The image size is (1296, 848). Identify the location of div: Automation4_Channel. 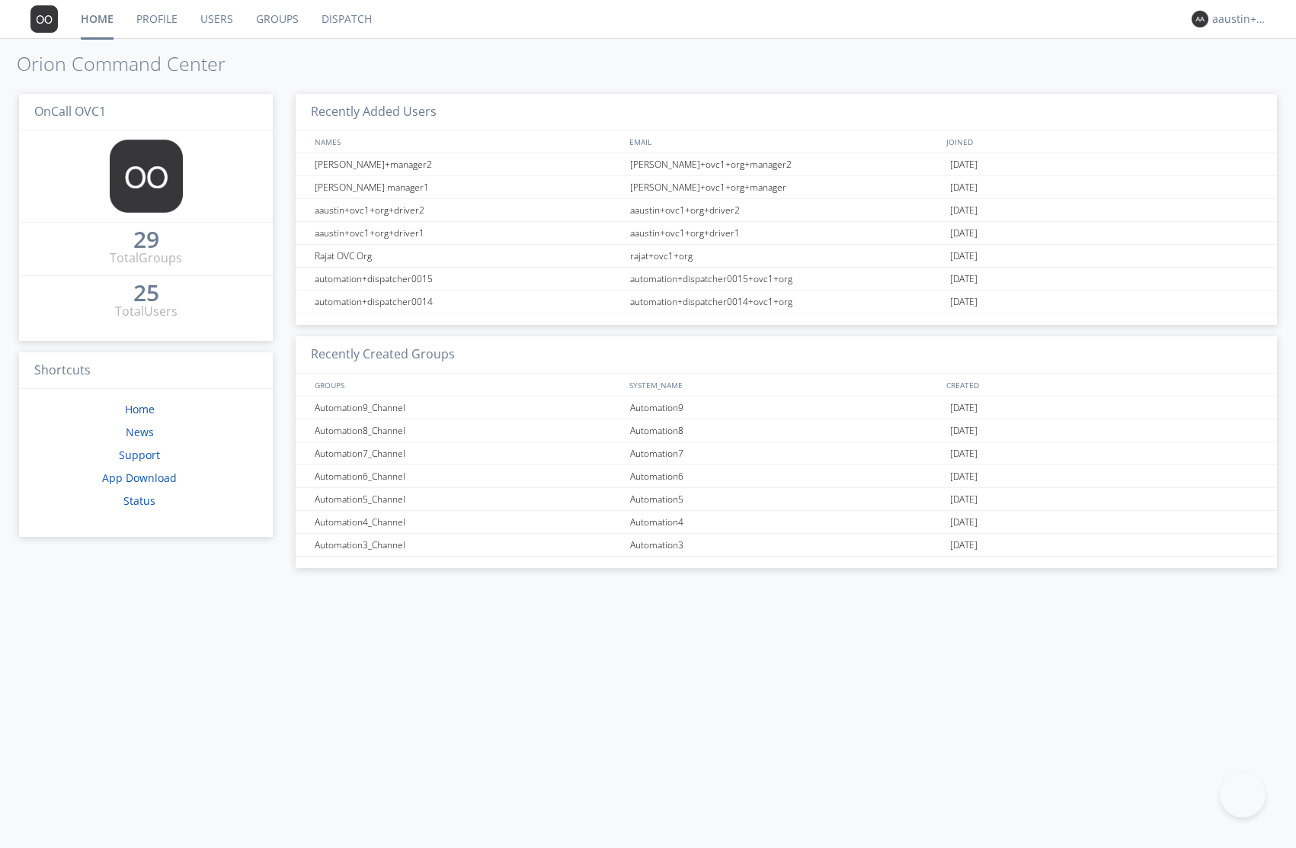
(469, 521).